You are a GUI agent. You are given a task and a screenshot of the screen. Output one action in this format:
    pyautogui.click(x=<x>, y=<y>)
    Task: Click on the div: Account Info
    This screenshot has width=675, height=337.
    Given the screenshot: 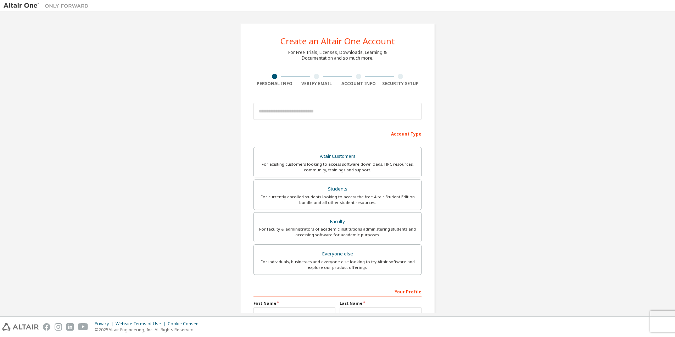 What is the action you would take?
    pyautogui.click(x=358, y=84)
    